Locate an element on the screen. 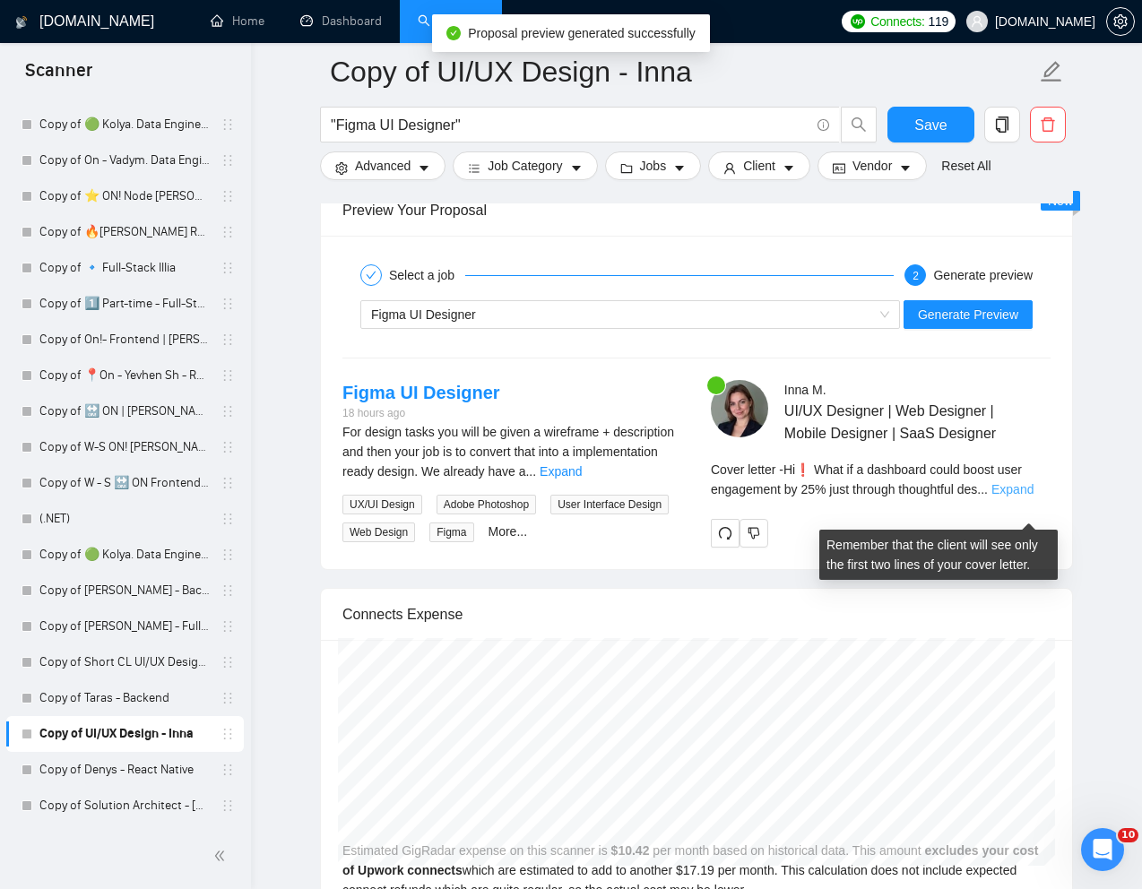  a: dashboardDashboard is located at coordinates (341, 21).